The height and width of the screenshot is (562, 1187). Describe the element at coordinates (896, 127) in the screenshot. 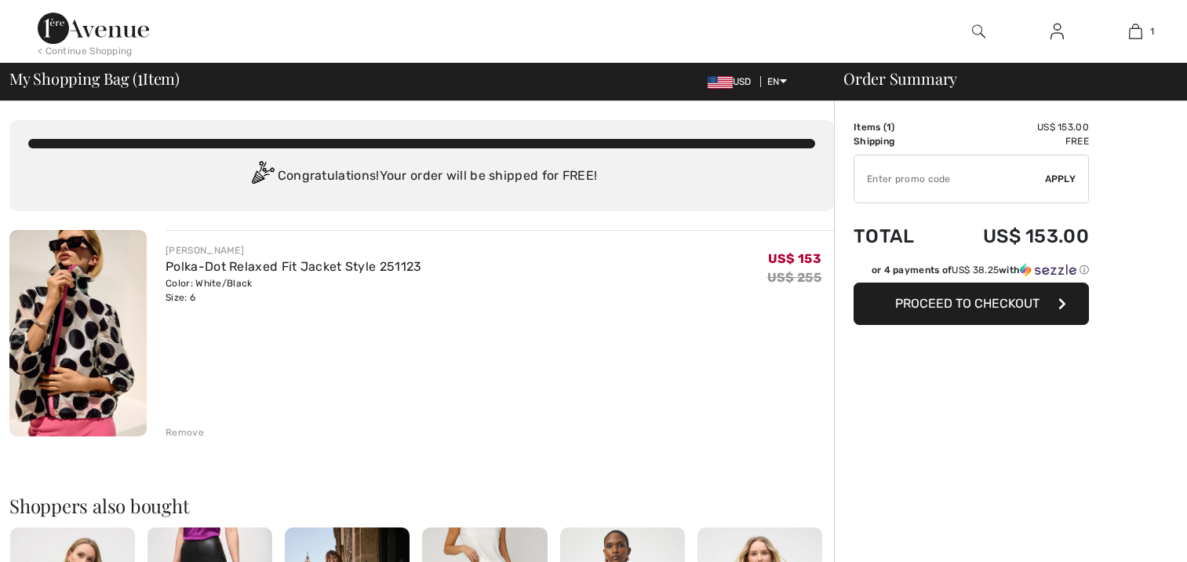

I see `td: Items ( )` at that location.